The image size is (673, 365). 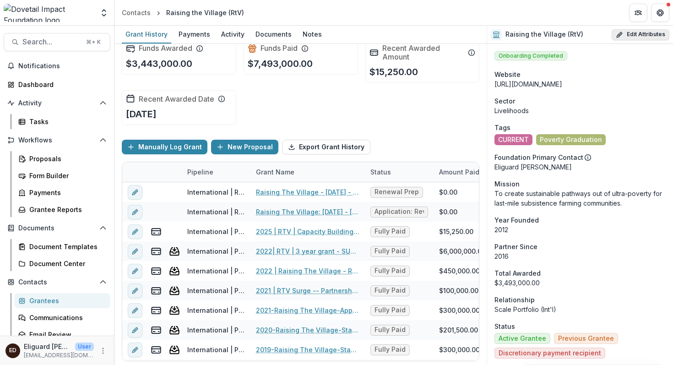 I want to click on a: Documents, so click(x=273, y=34).